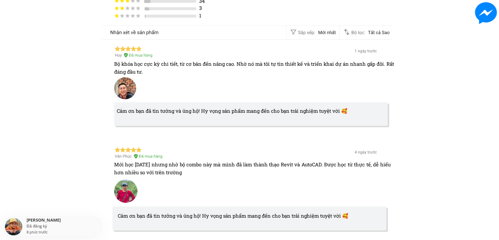 The image size is (499, 240). What do you see at coordinates (255, 68) in the screenshot?
I see `h3: Bộ khóa học cực kỳ chi tiết, từ cơ bản đến nâng cao. Nhờ nó mà tôi tự tin thiết kế và triển khai ...` at bounding box center [255, 68].